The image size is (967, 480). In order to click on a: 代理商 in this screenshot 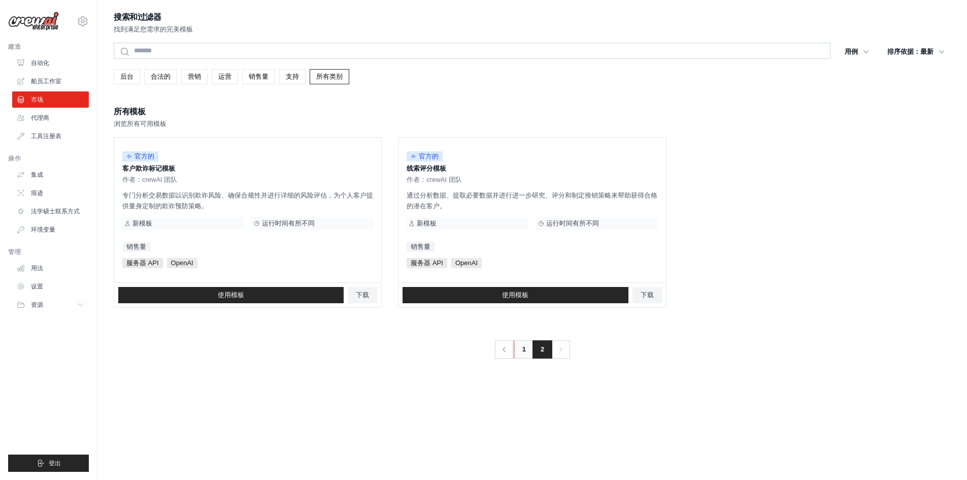, I will do `click(50, 118)`.